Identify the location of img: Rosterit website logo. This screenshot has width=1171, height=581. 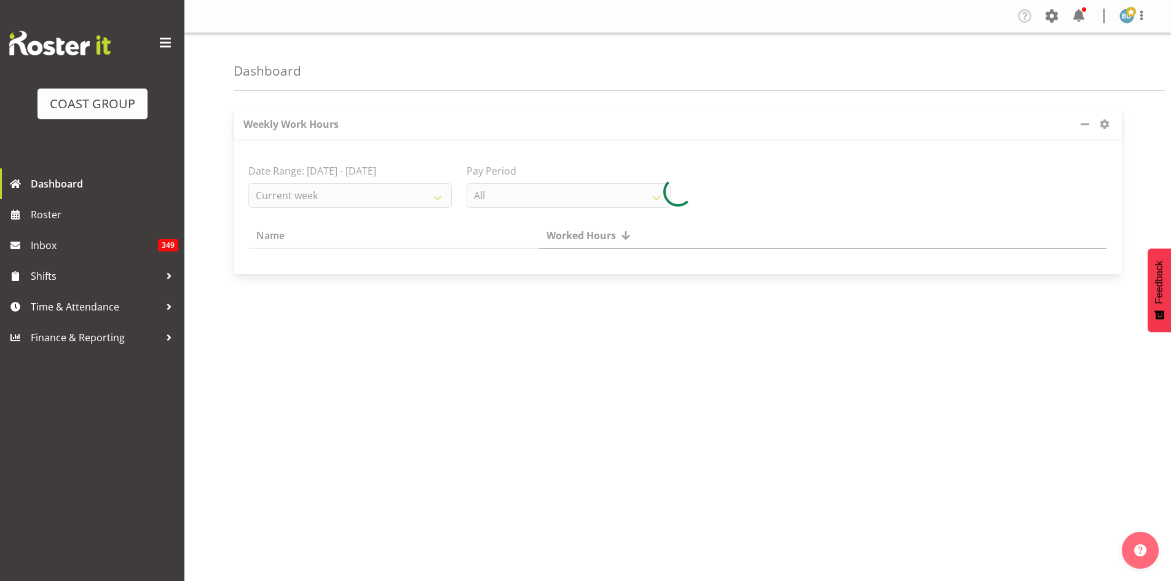
(60, 43).